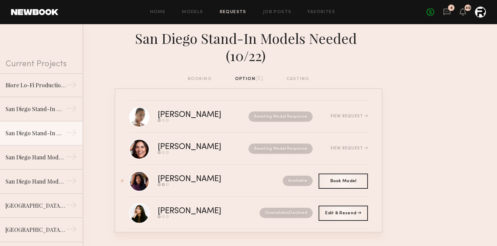 Image resolution: width=497 pixels, height=246 pixels. I want to click on div: San Diego Hand Models Needed (9/16), so click(36, 157).